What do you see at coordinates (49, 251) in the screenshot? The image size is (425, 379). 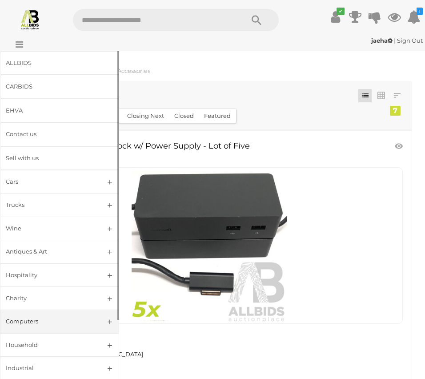 I see `div: Antiques & Art` at bounding box center [49, 251].